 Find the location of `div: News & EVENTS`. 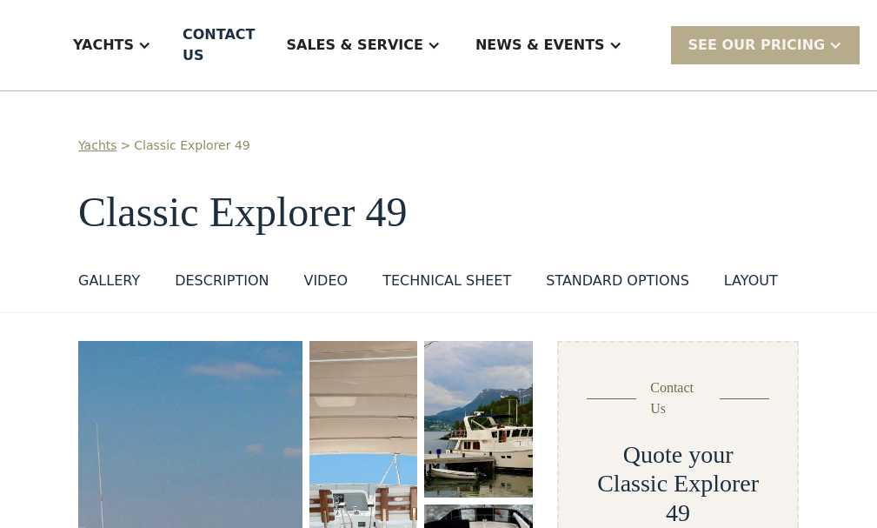

div: News & EVENTS is located at coordinates (540, 45).